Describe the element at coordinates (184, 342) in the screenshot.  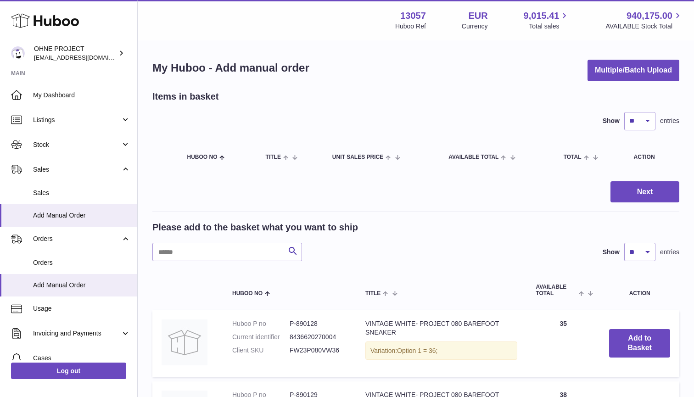
I see `img: VINTAGE WHITE- PROJECT 080 BAREFOOT SNEAKER` at that location.